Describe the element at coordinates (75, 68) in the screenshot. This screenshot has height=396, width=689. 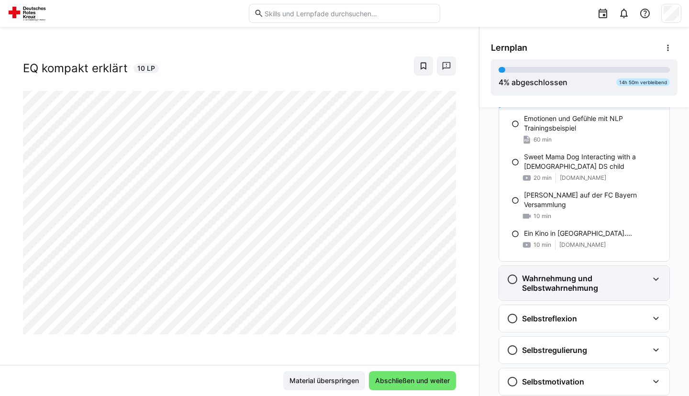
I see `h2: EQ kompakt erklärt` at that location.